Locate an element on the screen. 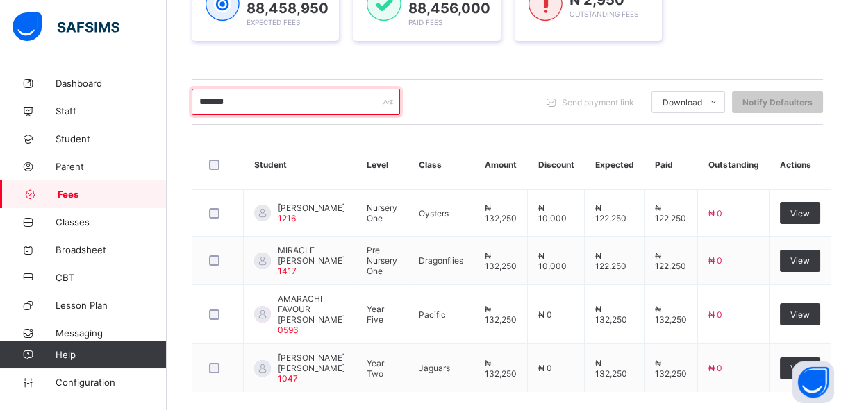 The image size is (848, 410). span: Fees is located at coordinates (112, 194).